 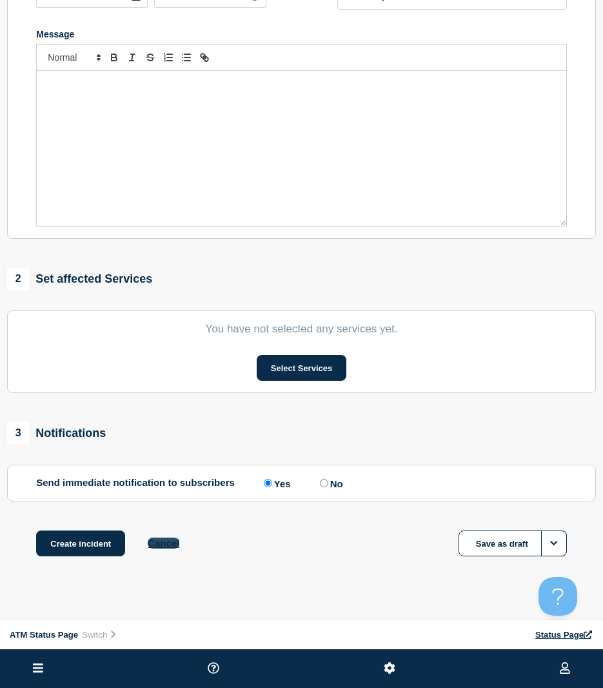 I want to click on span: 2, so click(x=18, y=279).